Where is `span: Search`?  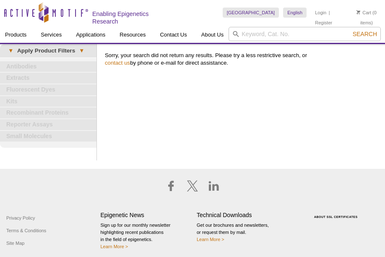 span: Search is located at coordinates (365, 34).